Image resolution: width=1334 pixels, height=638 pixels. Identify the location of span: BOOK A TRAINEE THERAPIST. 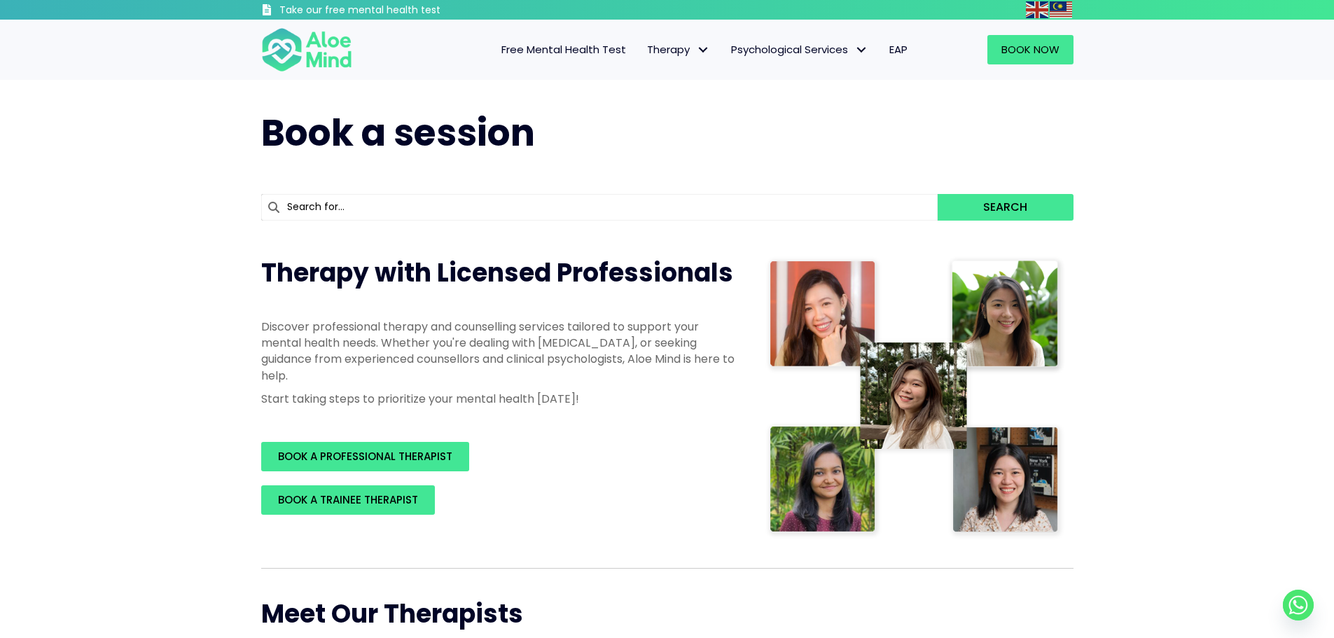
(348, 499).